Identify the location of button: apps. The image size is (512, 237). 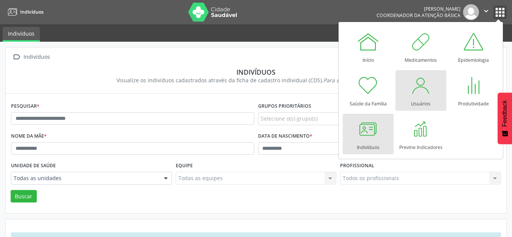
(500, 12).